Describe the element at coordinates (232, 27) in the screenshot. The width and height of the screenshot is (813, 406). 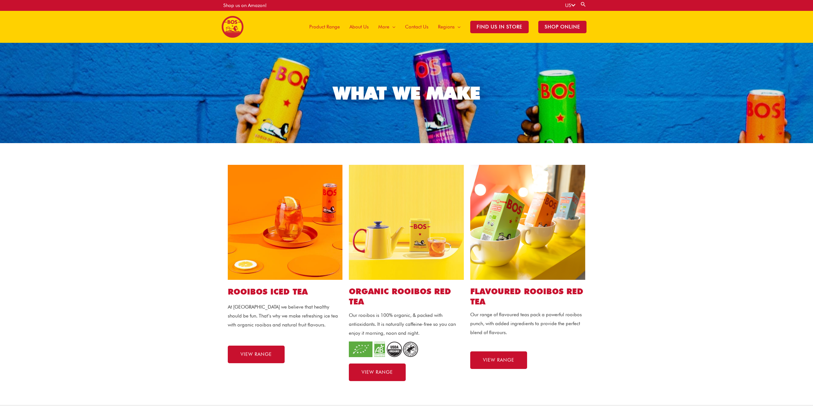
I see `img: BOS United States` at that location.